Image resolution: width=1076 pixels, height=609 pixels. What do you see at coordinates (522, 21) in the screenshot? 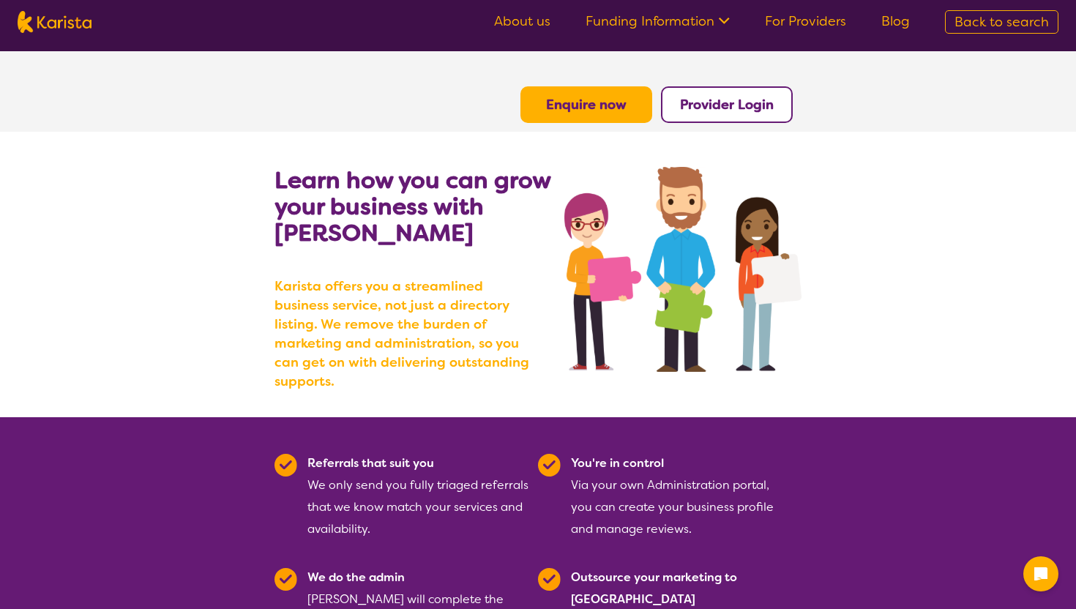
I see `a: About us` at bounding box center [522, 21].